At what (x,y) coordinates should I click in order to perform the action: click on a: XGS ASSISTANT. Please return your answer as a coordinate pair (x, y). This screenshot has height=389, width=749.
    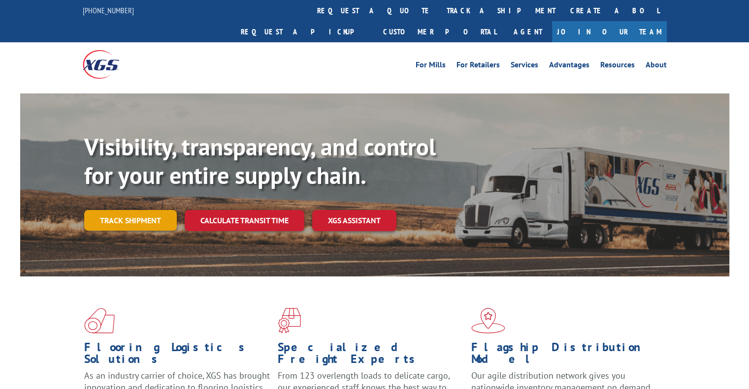
    Looking at the image, I should click on (354, 221).